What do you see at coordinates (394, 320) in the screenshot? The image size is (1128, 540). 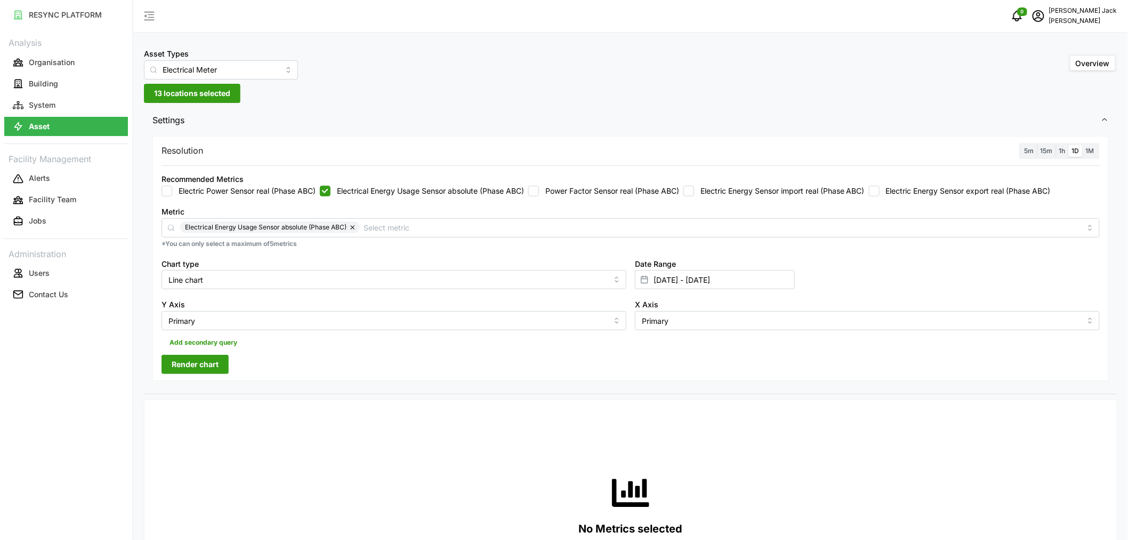 I see `input: Select Y axis` at bounding box center [394, 320].